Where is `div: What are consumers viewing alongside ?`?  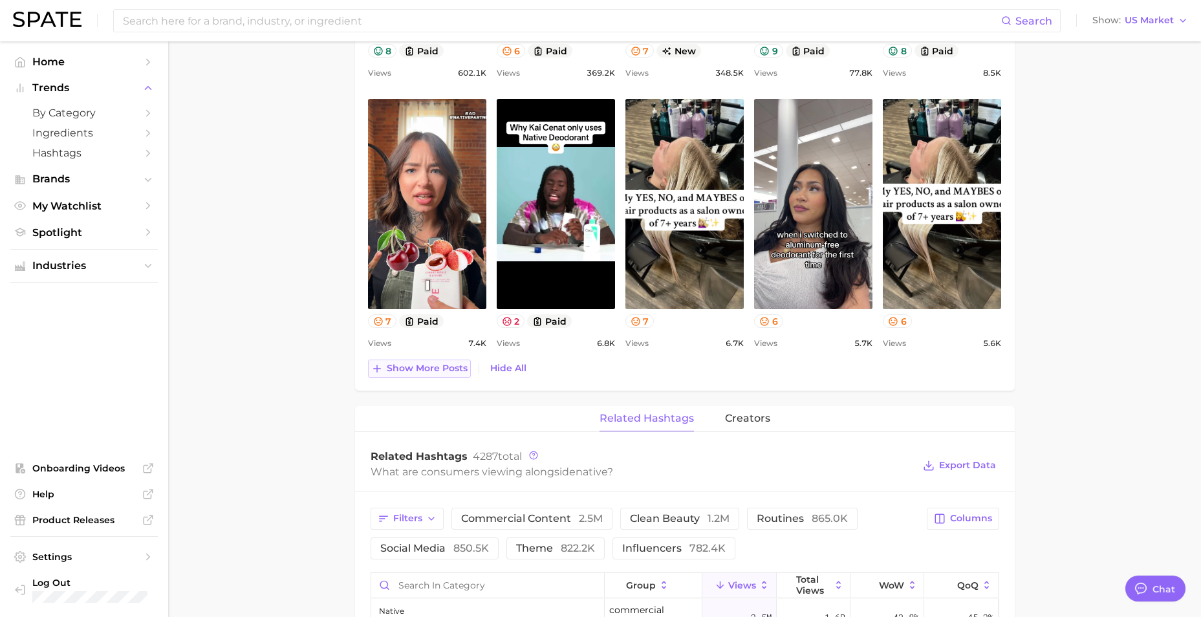
div: What are consumers viewing alongside ? is located at coordinates (642, 472).